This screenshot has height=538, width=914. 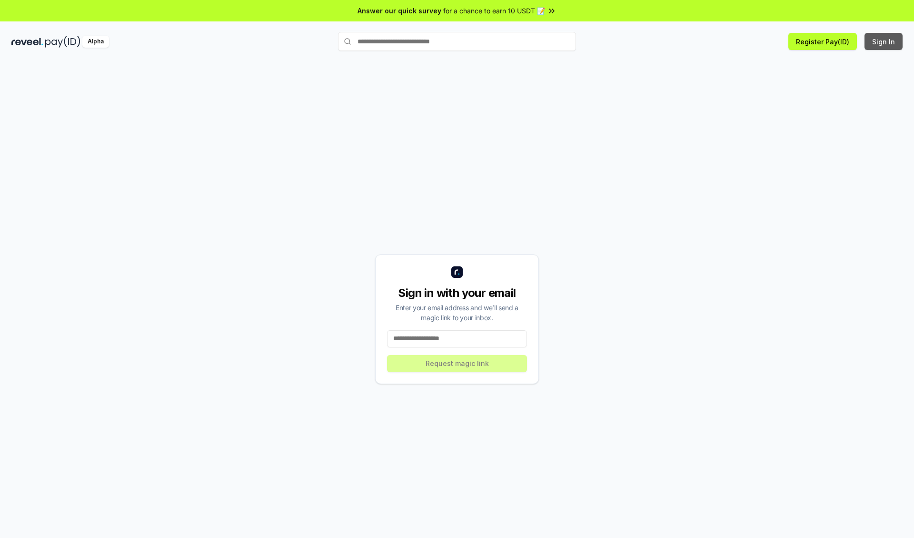 I want to click on button: Sign In, so click(x=884, y=41).